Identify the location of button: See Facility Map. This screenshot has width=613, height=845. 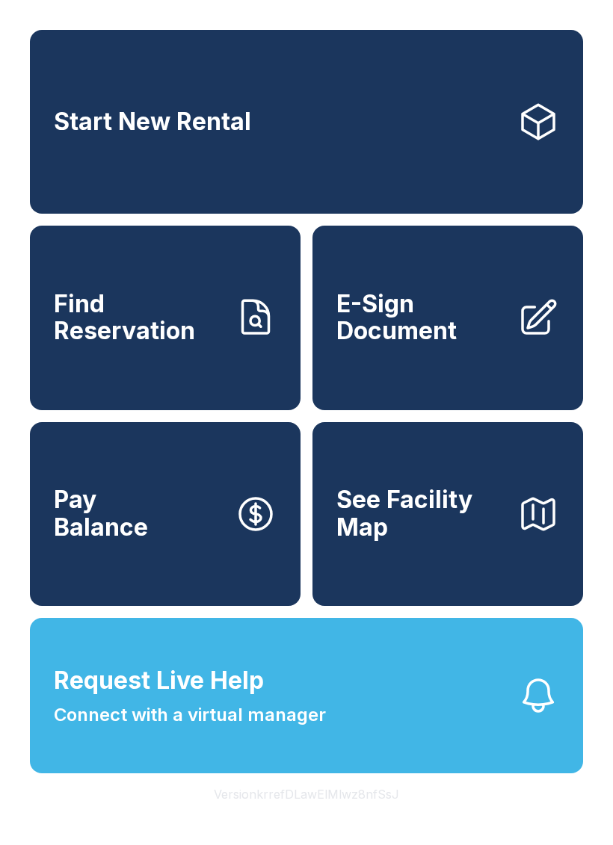
(448, 514).